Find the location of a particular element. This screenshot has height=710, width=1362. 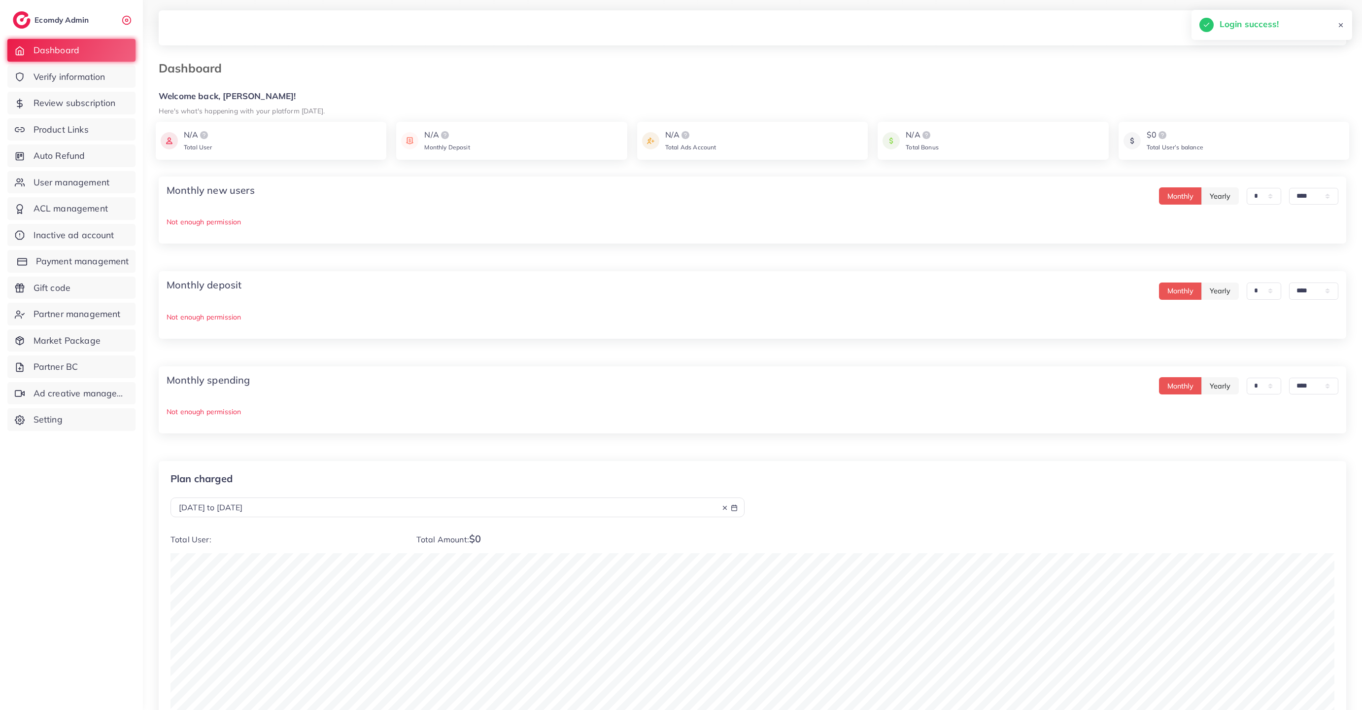

span: Auto Refund is located at coordinates (59, 156).